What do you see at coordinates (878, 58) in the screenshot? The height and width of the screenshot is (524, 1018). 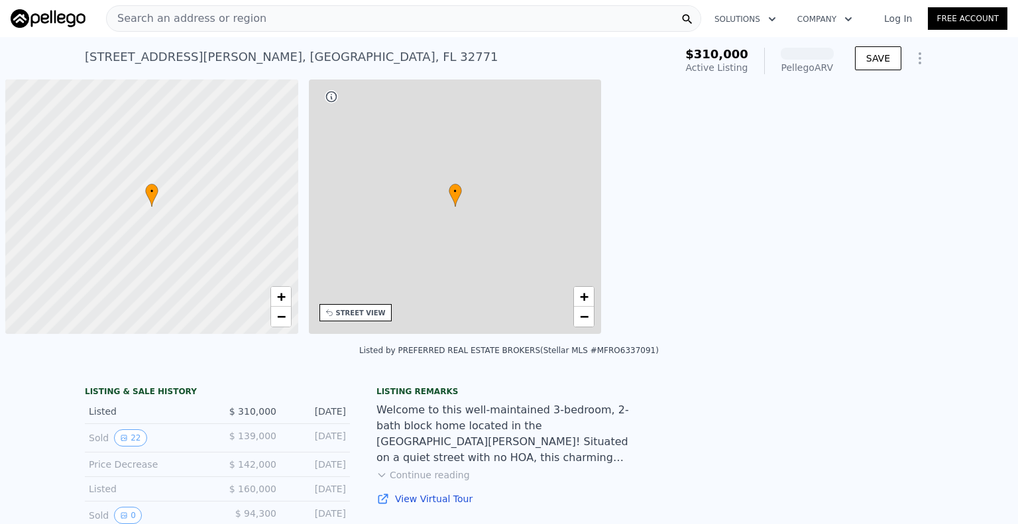 I see `button: SAVE` at bounding box center [878, 58].